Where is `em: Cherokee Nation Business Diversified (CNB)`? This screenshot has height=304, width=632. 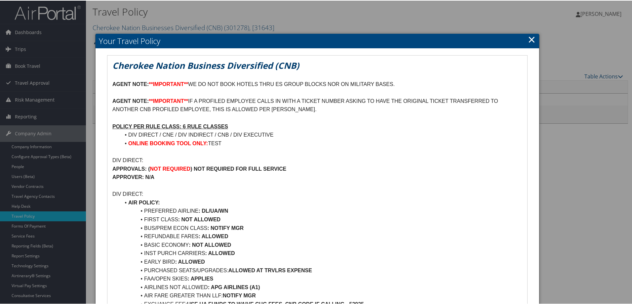 em: Cherokee Nation Business Diversified (CNB) is located at coordinates (206, 65).